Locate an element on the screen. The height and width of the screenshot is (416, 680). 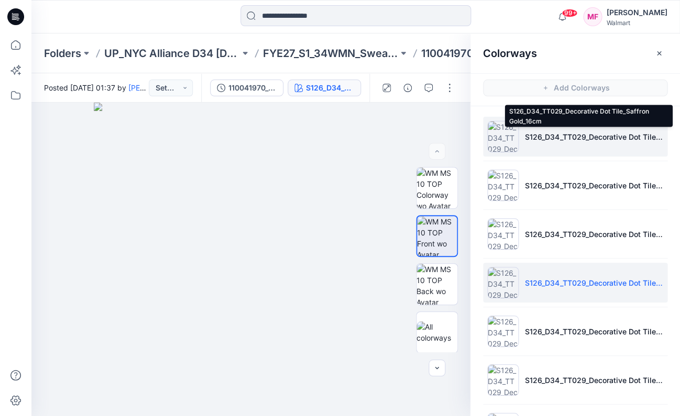
a: FYE27_S1_34WMN_Sweaters_NYCA is located at coordinates (330, 53).